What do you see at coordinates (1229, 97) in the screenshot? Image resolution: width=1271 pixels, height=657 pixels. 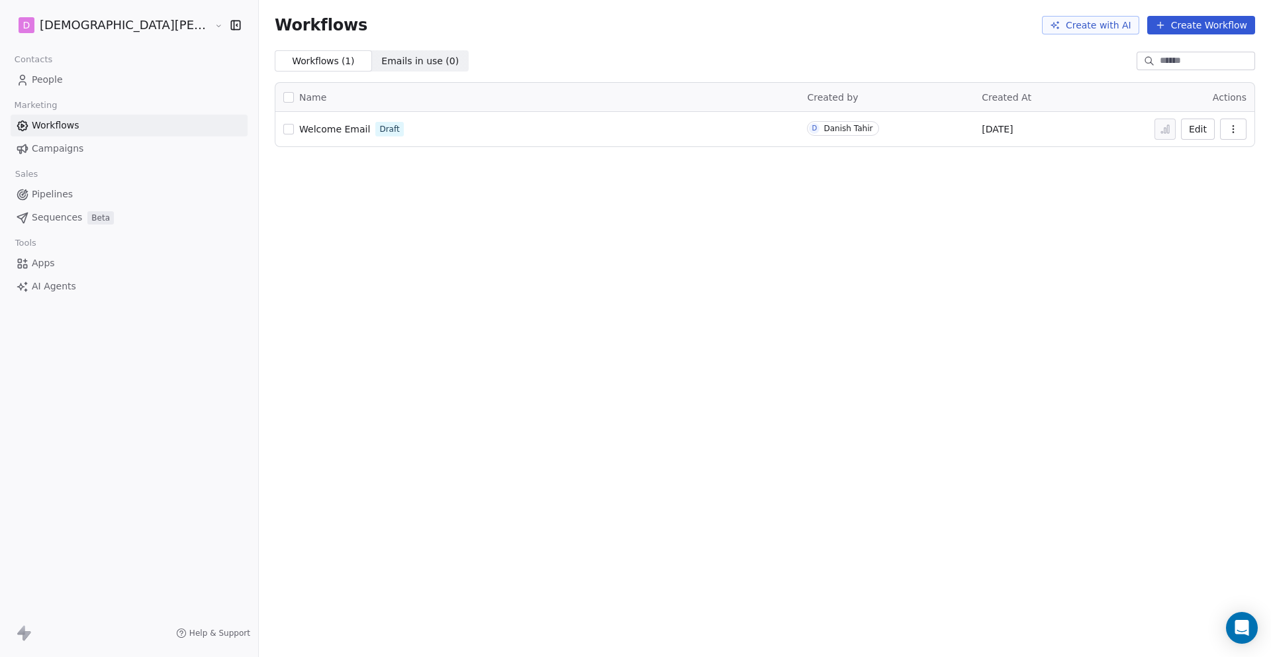 I see `span: Actions` at bounding box center [1229, 97].